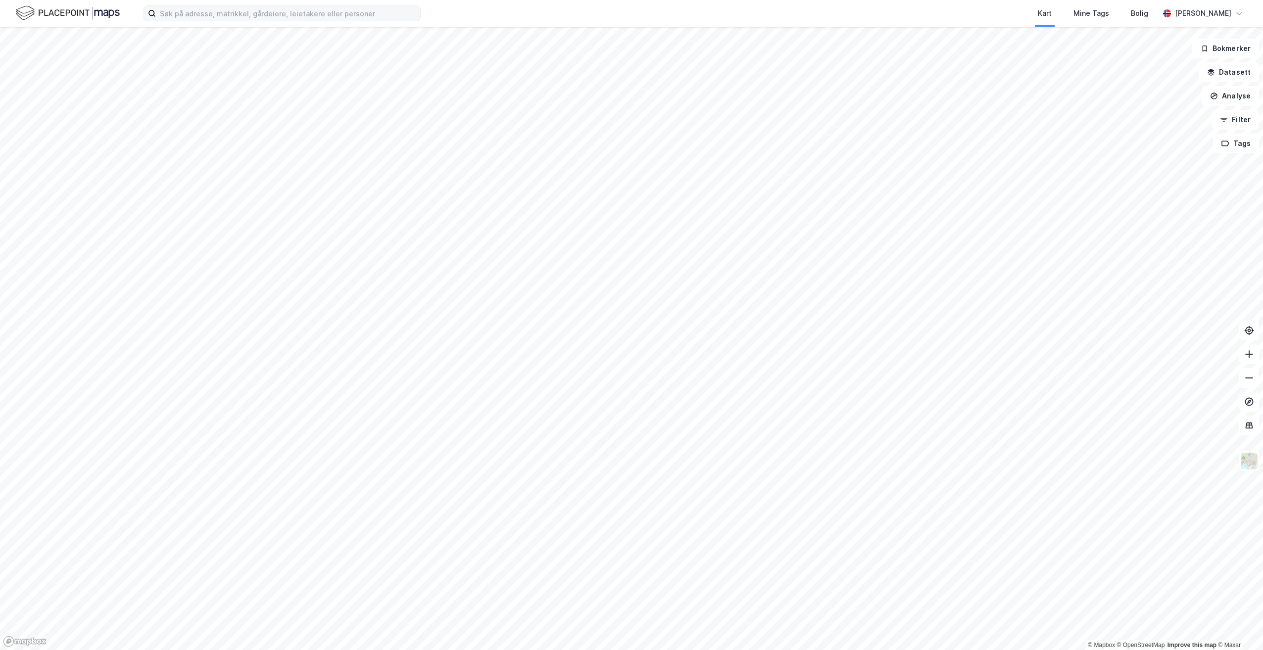 This screenshot has height=650, width=1263. I want to click on a: Improve this map, so click(1192, 645).